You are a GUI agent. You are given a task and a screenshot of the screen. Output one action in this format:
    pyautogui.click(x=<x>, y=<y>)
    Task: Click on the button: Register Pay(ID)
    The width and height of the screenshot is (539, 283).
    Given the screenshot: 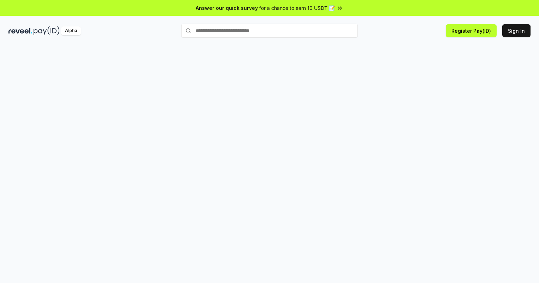 What is the action you would take?
    pyautogui.click(x=471, y=31)
    